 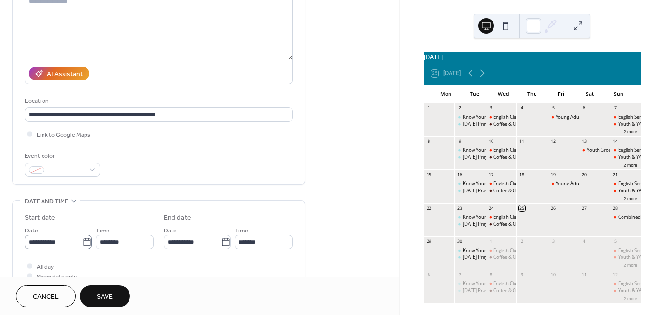 What do you see at coordinates (630, 298) in the screenshot?
I see `button: 2 more` at bounding box center [630, 298].